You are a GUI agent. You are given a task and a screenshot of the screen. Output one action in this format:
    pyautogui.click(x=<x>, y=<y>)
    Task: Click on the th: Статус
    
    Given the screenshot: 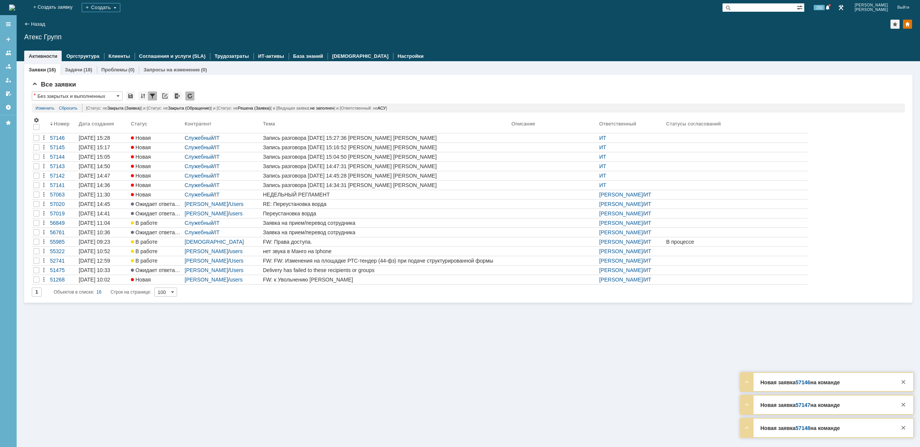 What is the action you would take?
    pyautogui.click(x=156, y=124)
    